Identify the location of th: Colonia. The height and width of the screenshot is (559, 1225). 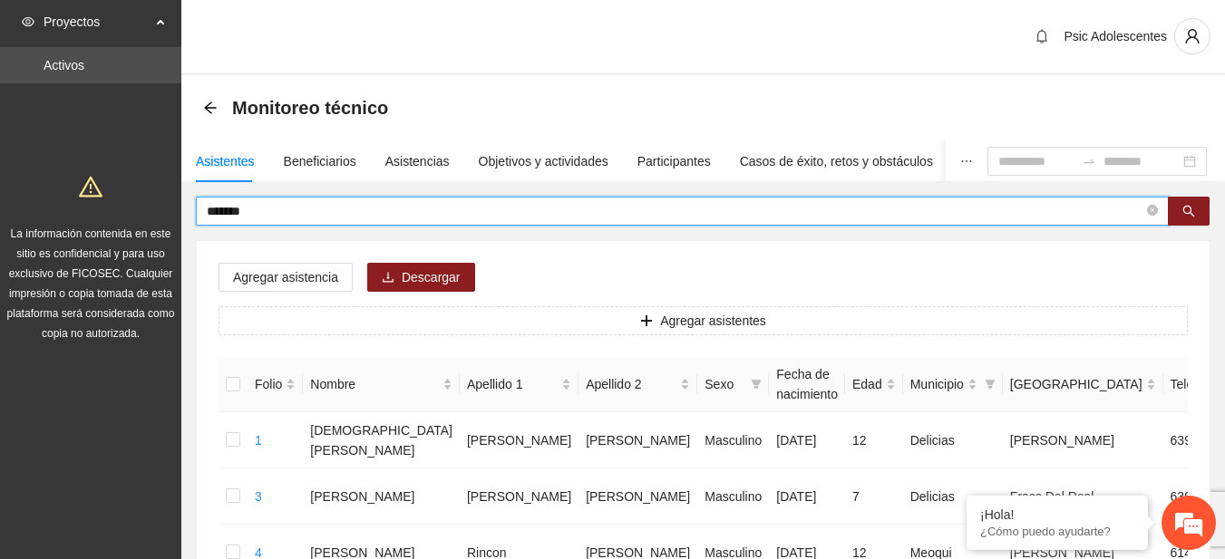
(1082, 384).